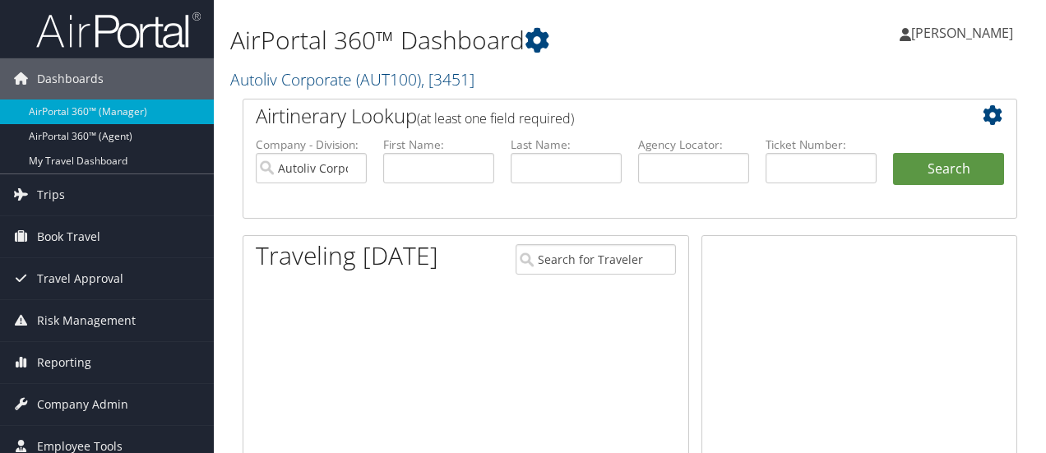  What do you see at coordinates (64, 363) in the screenshot?
I see `span: Reporting` at bounding box center [64, 363].